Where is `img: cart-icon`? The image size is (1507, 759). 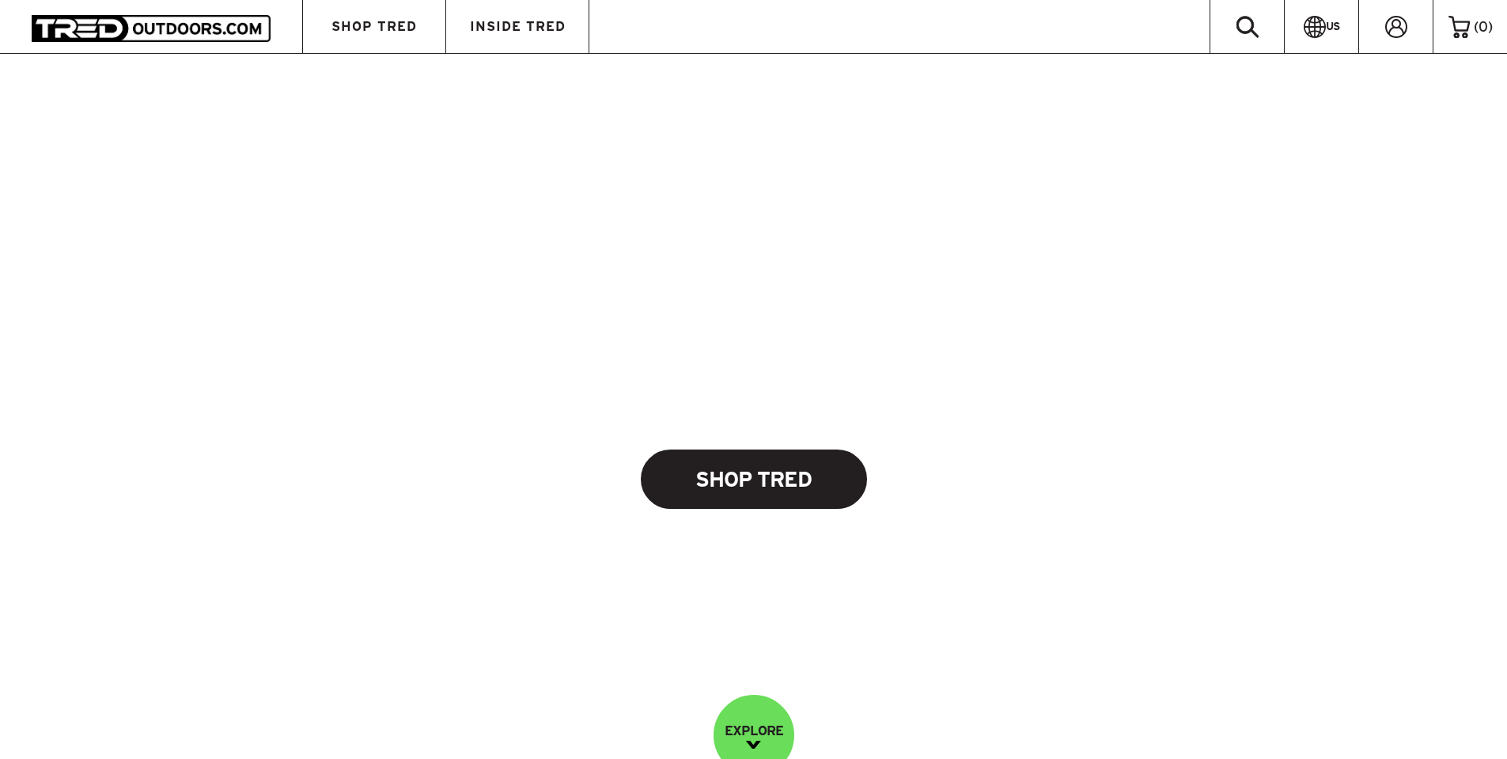 img: cart-icon is located at coordinates (1459, 27).